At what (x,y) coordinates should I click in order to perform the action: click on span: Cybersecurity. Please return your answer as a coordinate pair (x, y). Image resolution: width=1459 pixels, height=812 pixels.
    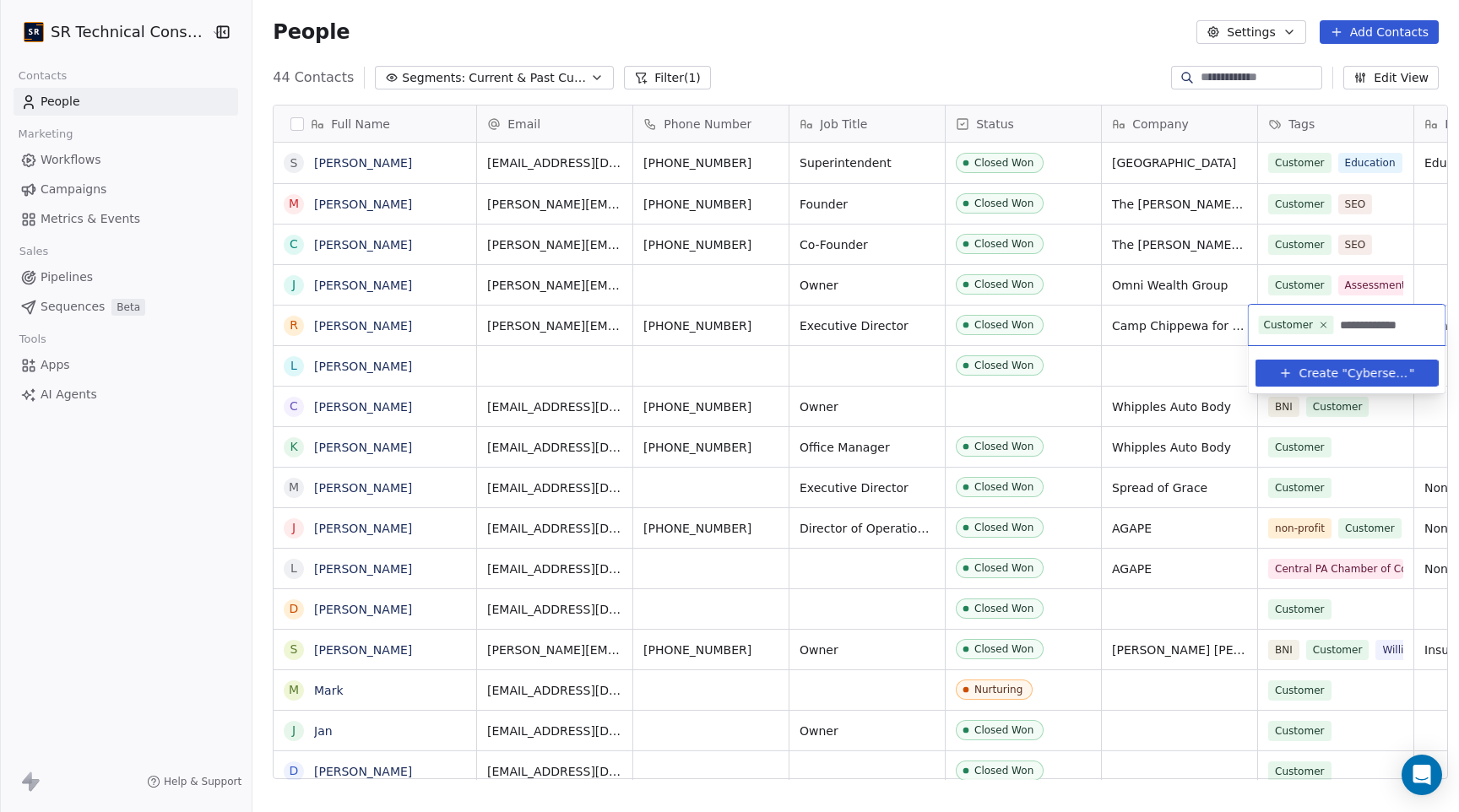
    Looking at the image, I should click on (1378, 373).